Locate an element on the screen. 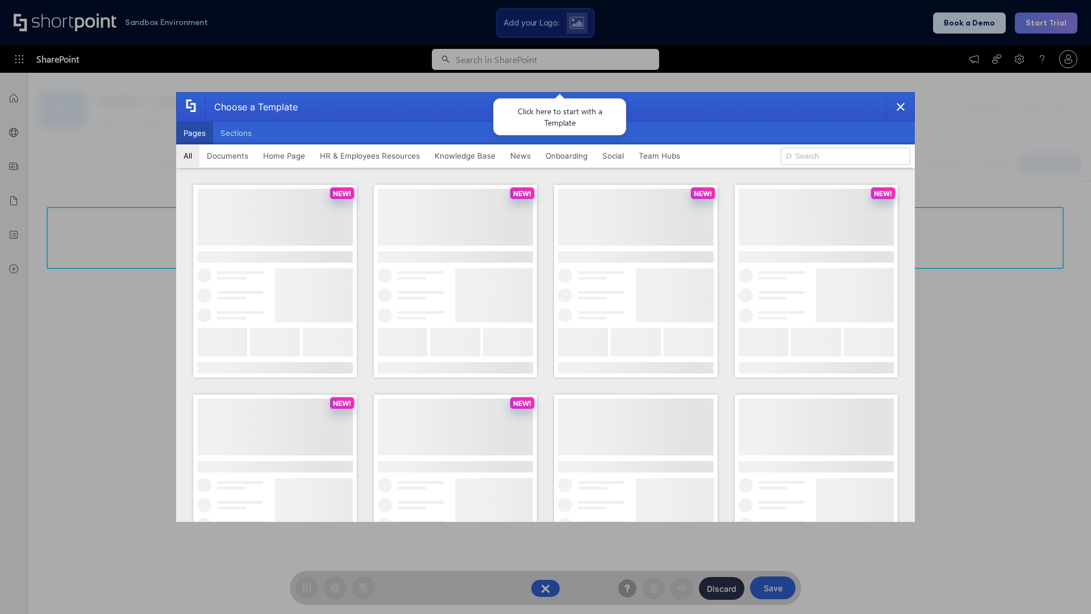 This screenshot has height=614, width=1091. div: Chat Widget is located at coordinates (1062, 586).